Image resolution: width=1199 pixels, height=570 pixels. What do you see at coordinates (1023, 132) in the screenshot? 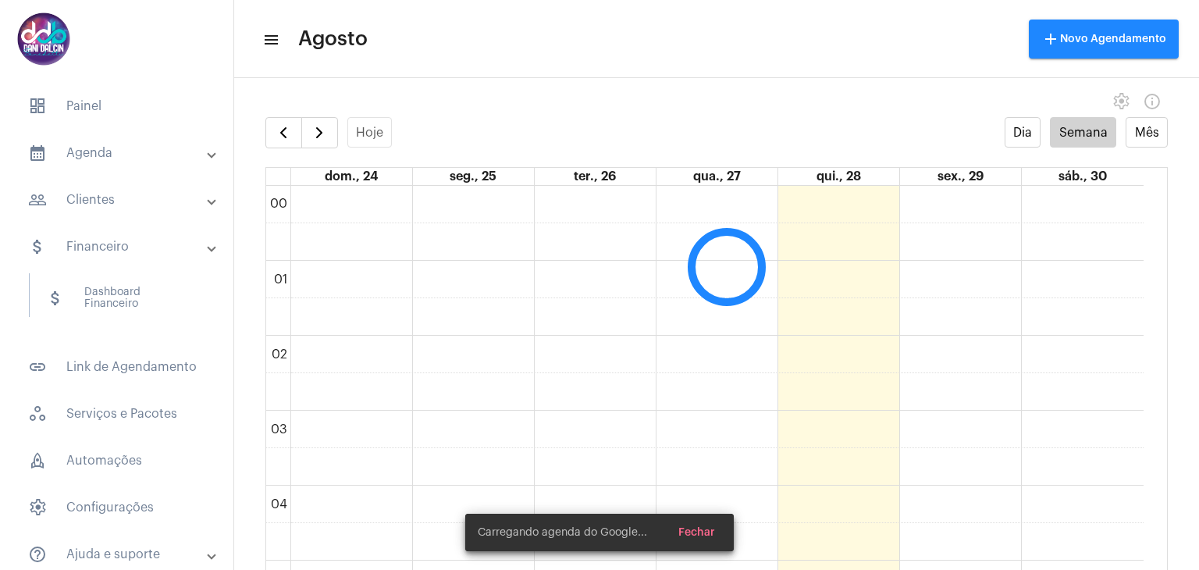
I see `button: Dia` at bounding box center [1023, 132].